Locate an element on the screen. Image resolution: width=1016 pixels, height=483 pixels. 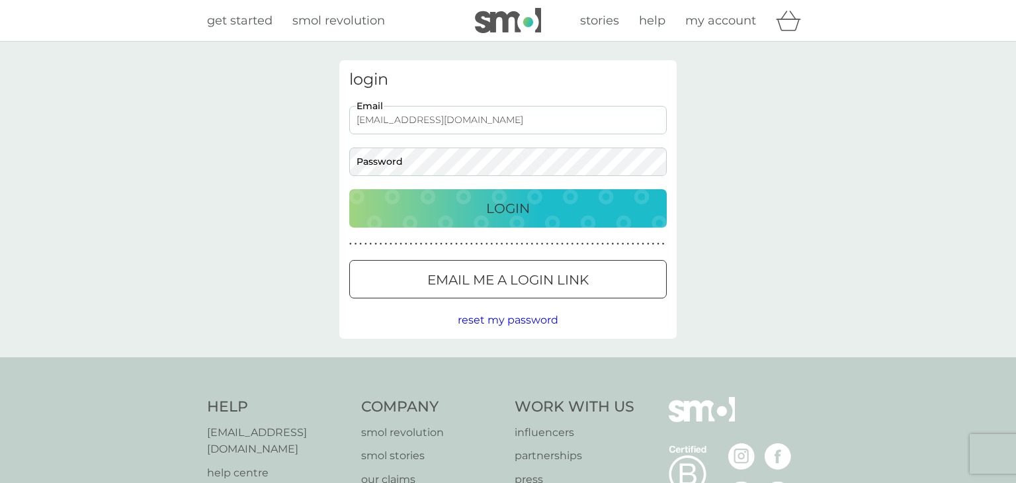
a: influencers is located at coordinates (574, 432).